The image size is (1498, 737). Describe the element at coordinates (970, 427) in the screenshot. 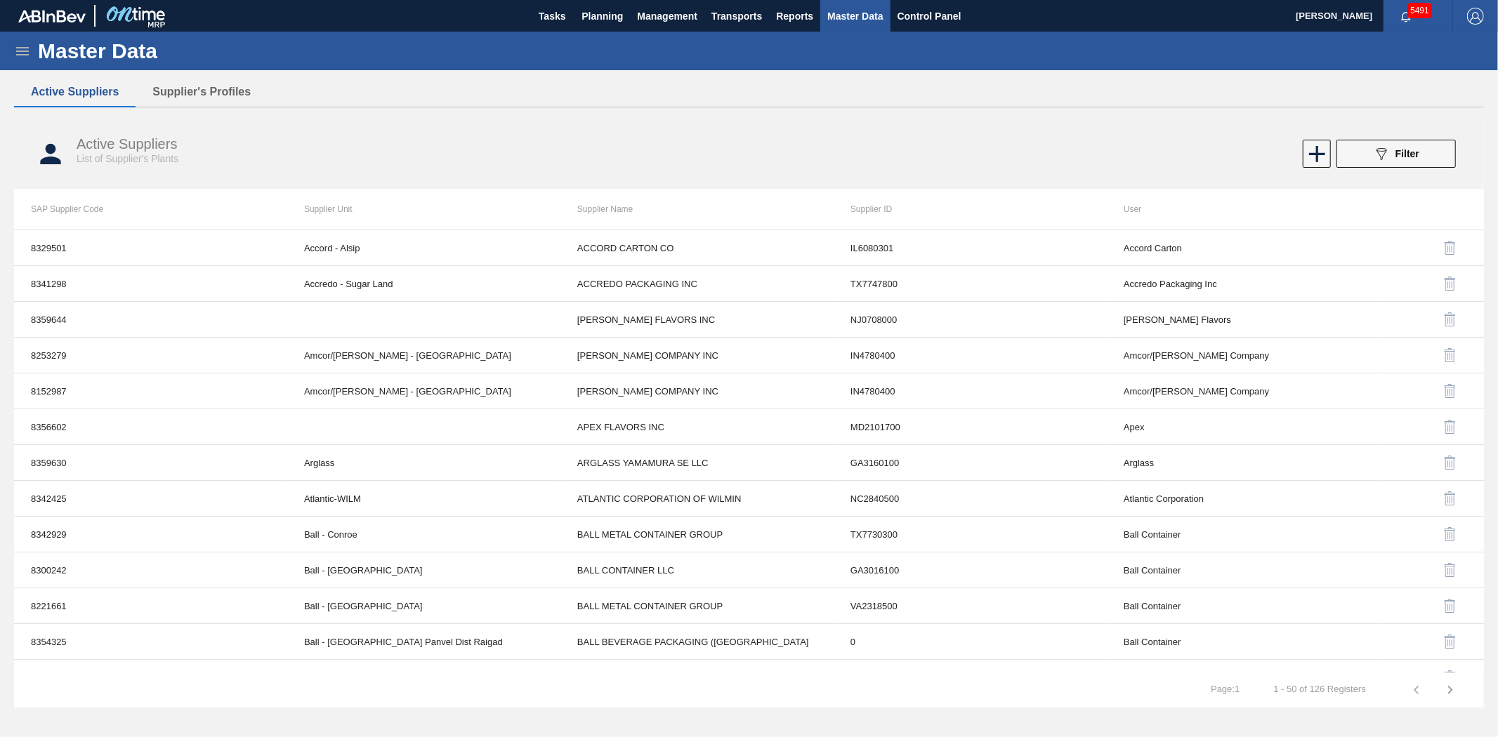

I see `td: MD2101700` at that location.